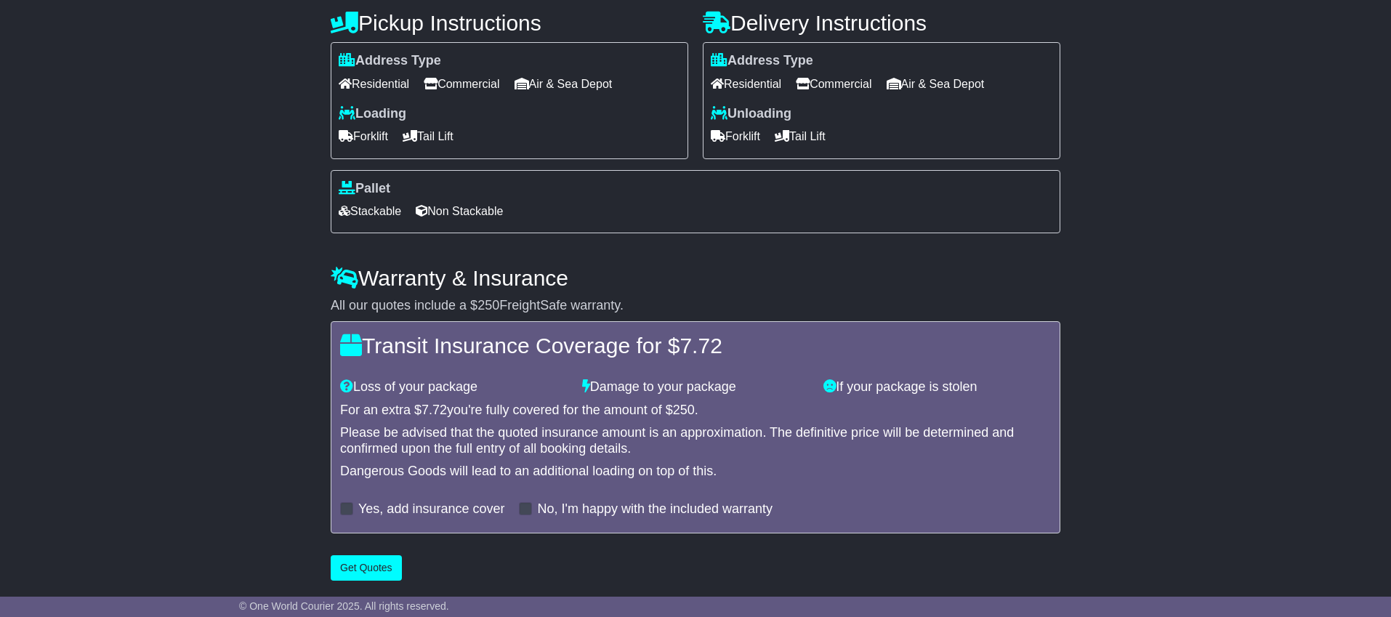 This screenshot has width=1391, height=617. Describe the element at coordinates (344, 606) in the screenshot. I see `span: © One World Courier 2025. All rights reserved.` at that location.